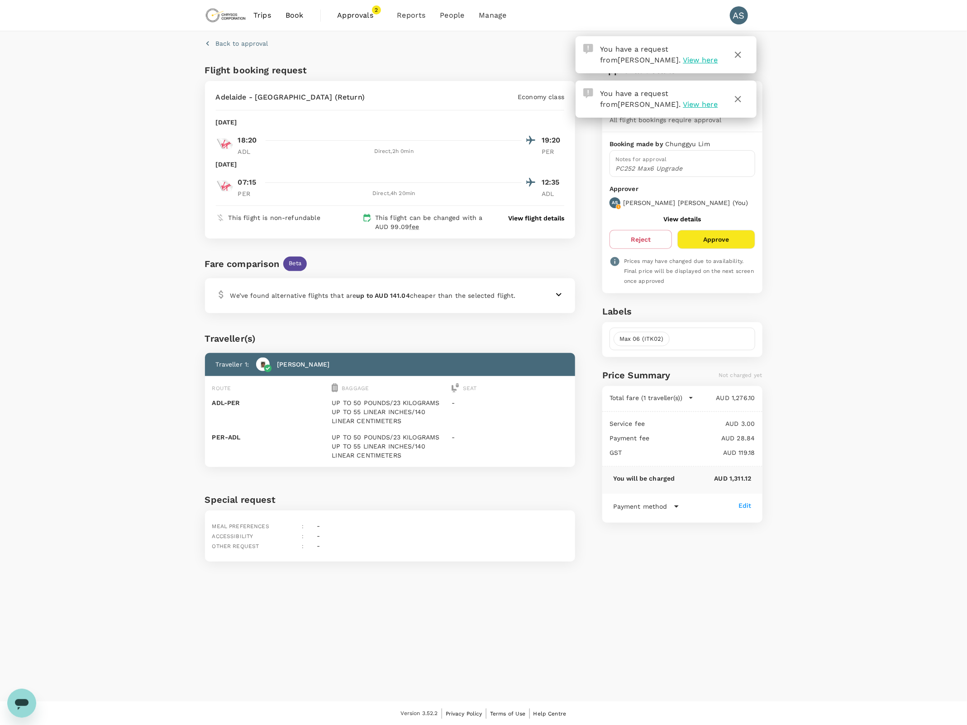 The width and height of the screenshot is (967, 725). I want to click on span: Terms of Use, so click(508, 714).